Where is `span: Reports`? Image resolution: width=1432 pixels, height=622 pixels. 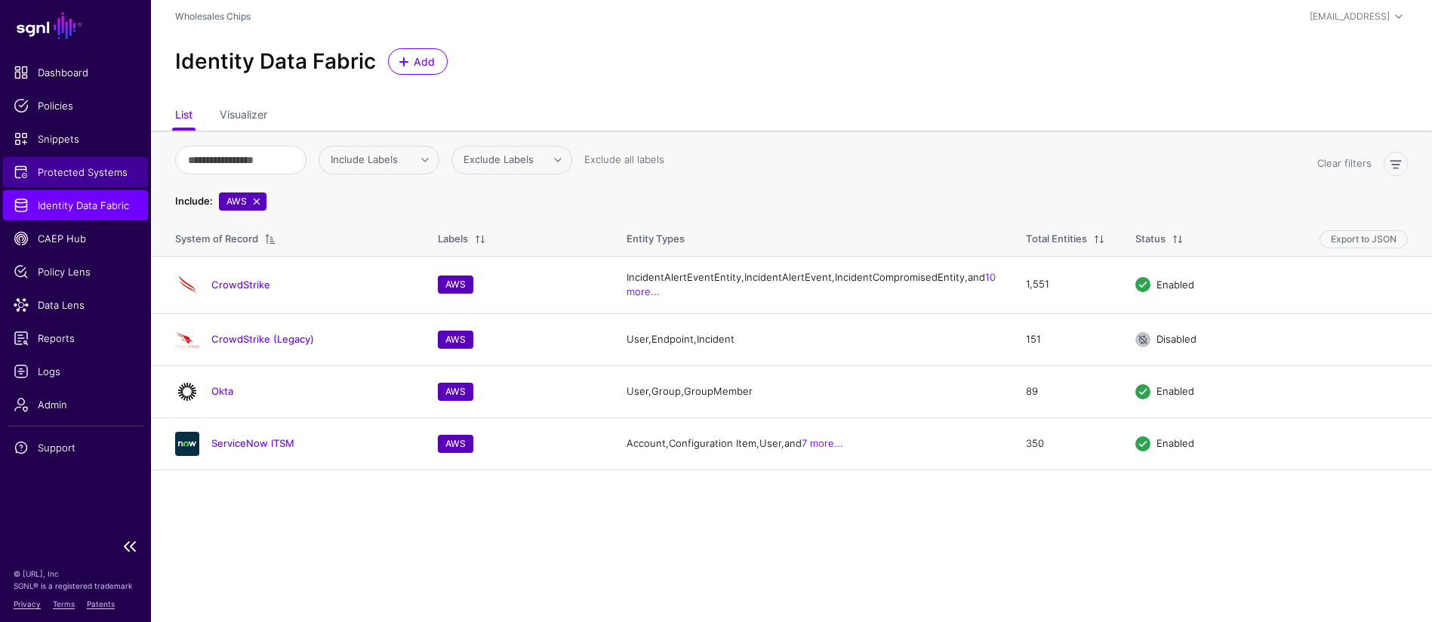 span: Reports is located at coordinates (75, 338).